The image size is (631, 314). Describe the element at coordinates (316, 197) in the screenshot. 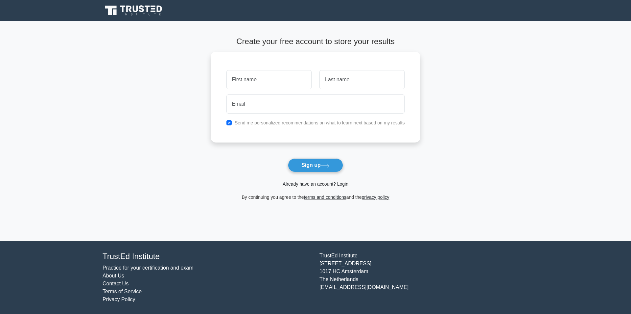

I see `div: By continuing you agree to the and the` at that location.